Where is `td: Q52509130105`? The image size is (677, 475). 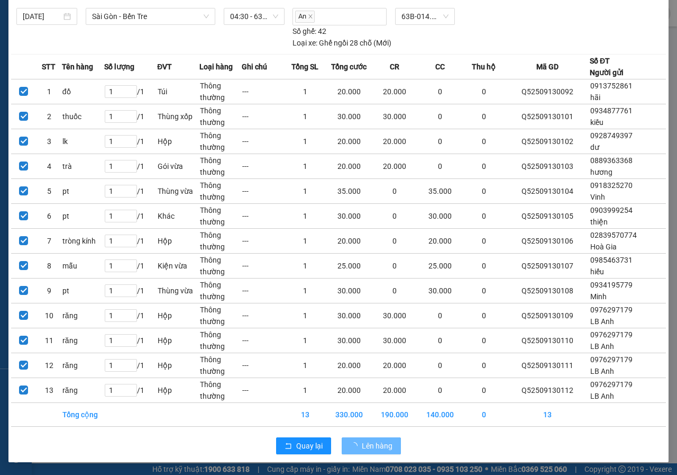 td: Q52509130105 is located at coordinates (548, 215).